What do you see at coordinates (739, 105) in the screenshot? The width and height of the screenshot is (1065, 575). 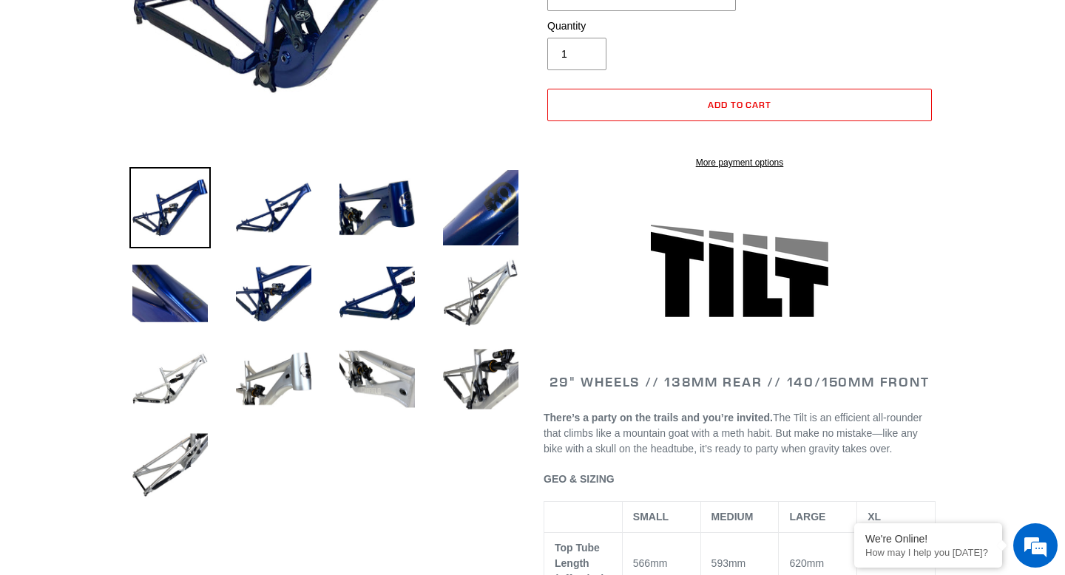 I see `button: Add to cart` at bounding box center [739, 105].